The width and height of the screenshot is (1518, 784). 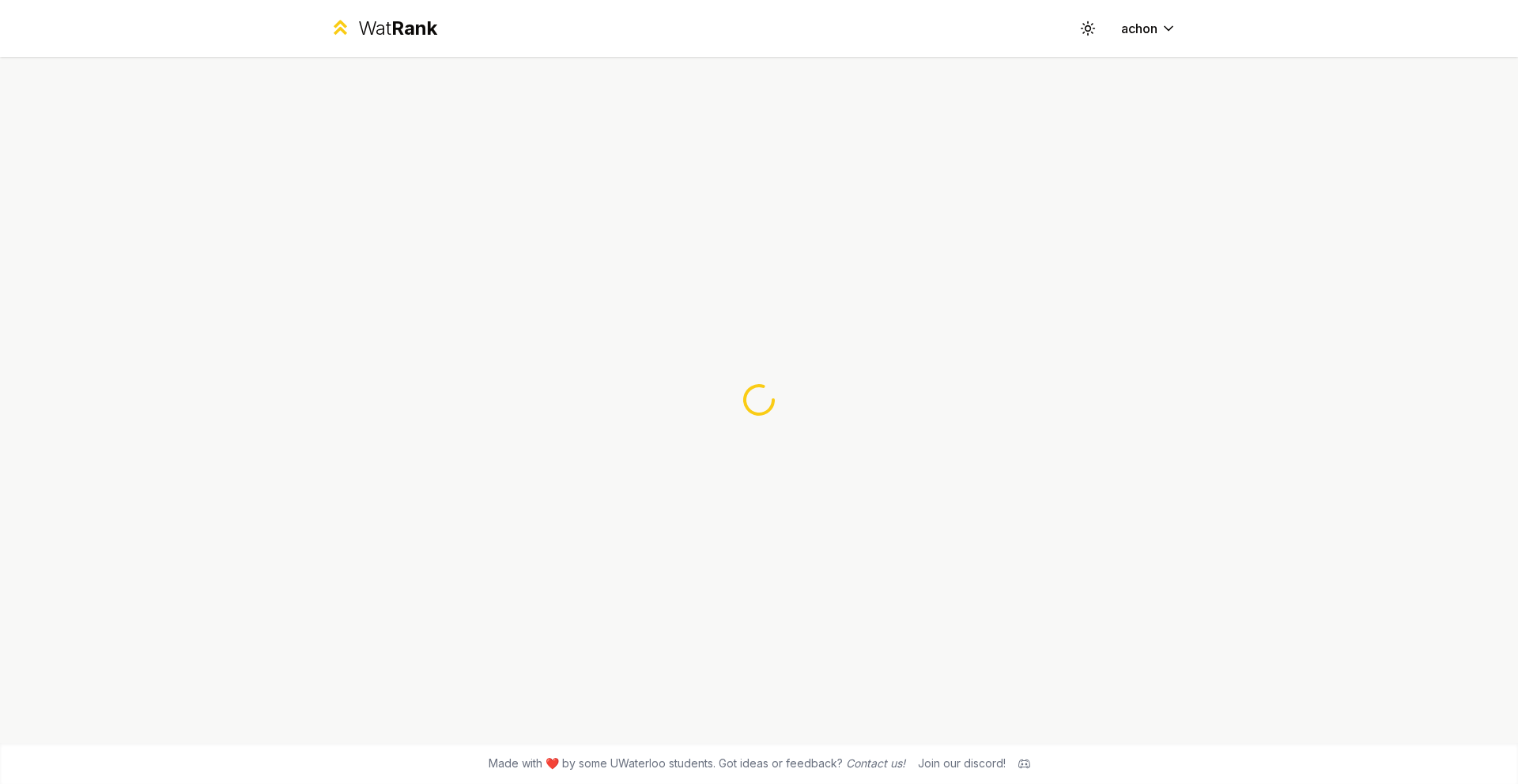 What do you see at coordinates (875, 763) in the screenshot?
I see `a: Contact us!` at bounding box center [875, 763].